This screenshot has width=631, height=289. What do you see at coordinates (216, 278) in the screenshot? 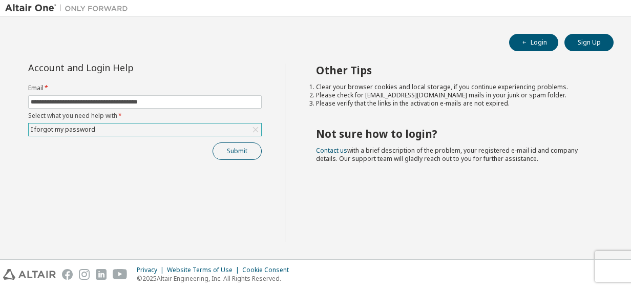
I see `p: © 2025 Altair Engineering, Inc. All Rights Reserved.` at bounding box center [216, 278].